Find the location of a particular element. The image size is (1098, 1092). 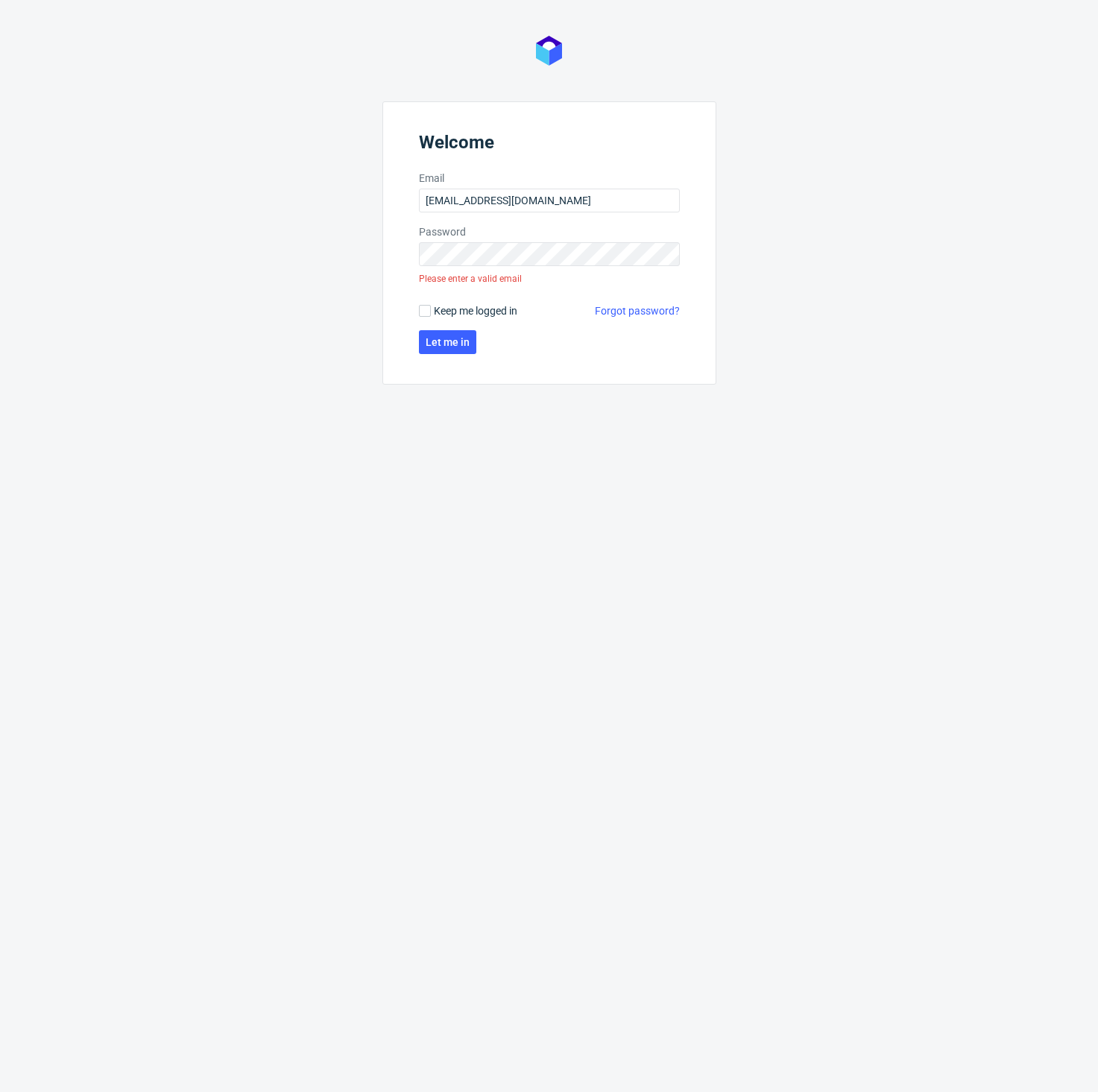

label: Password is located at coordinates (550, 232).